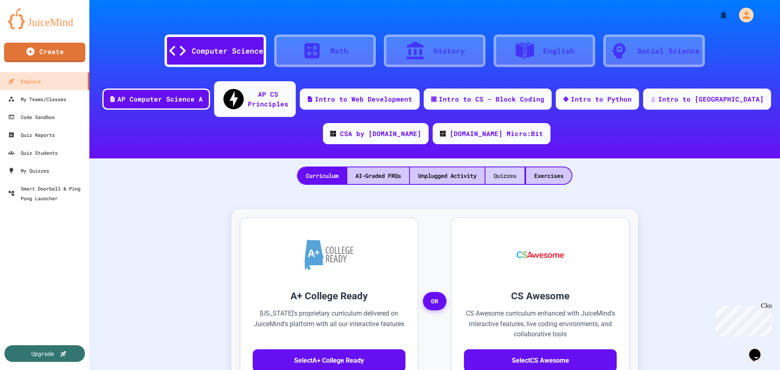 This screenshot has height=370, width=780. I want to click on h3: CS Awesome, so click(540, 296).